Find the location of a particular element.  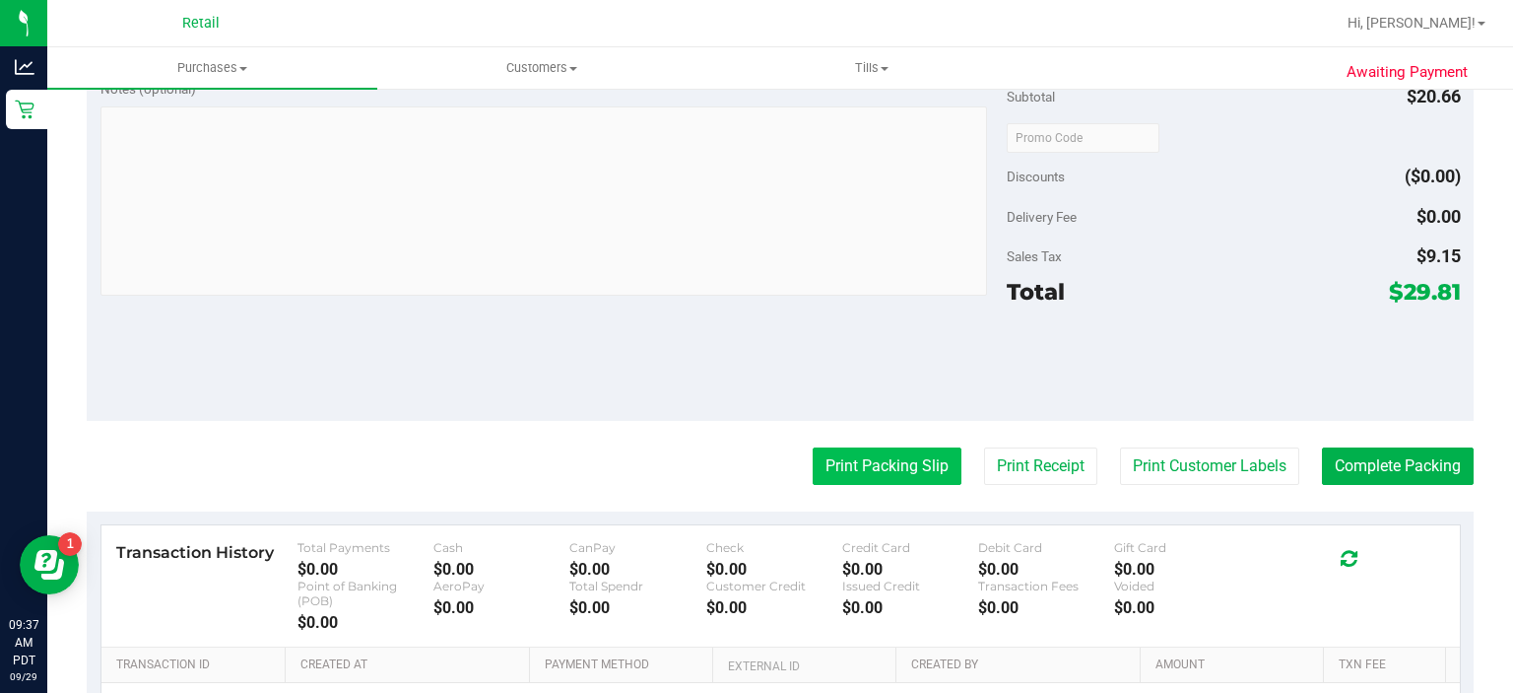

a: Tills is located at coordinates (872, 68).